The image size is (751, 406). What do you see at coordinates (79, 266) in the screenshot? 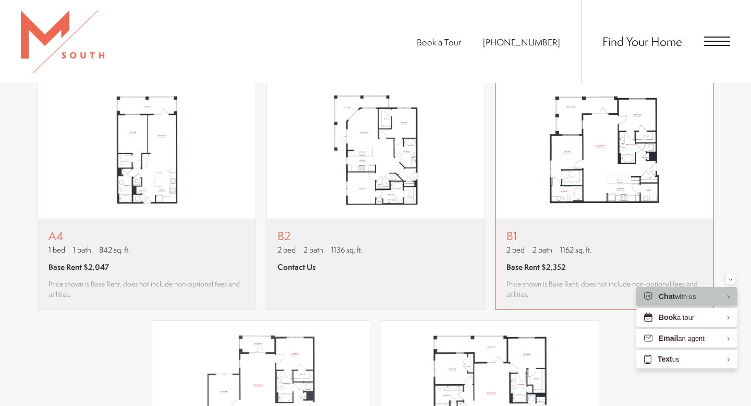
I see `span: Base Rent $2,047` at bounding box center [79, 266].